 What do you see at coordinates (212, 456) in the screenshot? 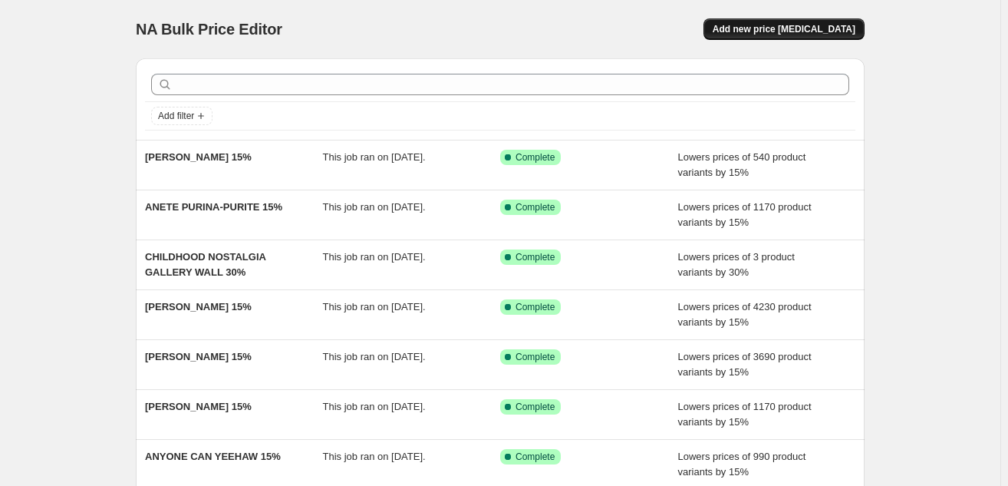
I see `span: ANYONE CAN YEEHAW 15%` at bounding box center [212, 456].